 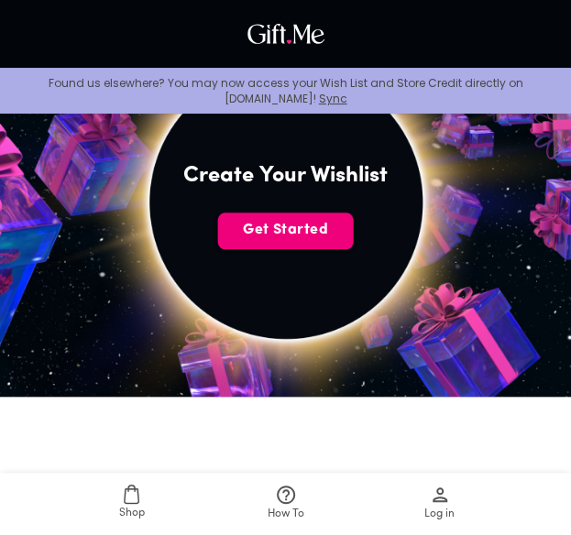 What do you see at coordinates (286, 231) in the screenshot?
I see `button: Get Started` at bounding box center [286, 231].